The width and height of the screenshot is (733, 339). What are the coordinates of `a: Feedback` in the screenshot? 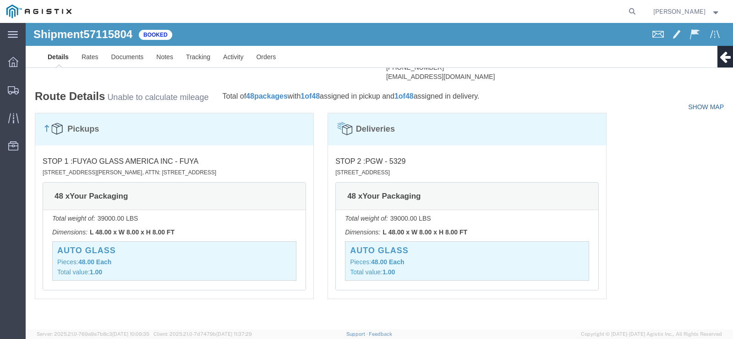 It's located at (380, 334).